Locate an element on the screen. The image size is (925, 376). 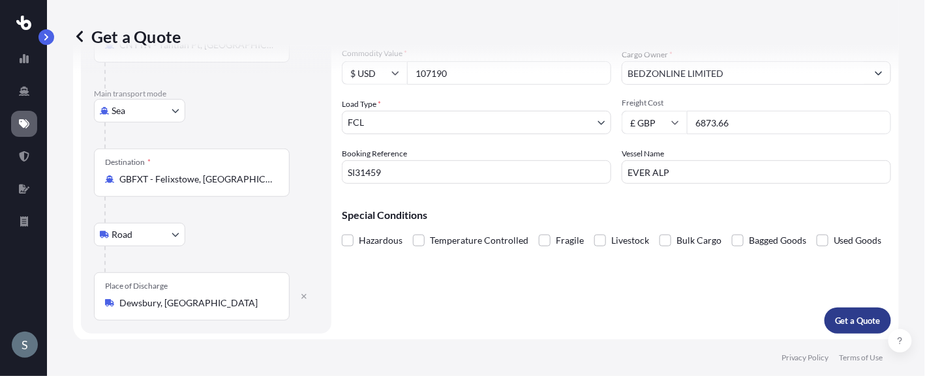
span: Sea is located at coordinates (118, 111).